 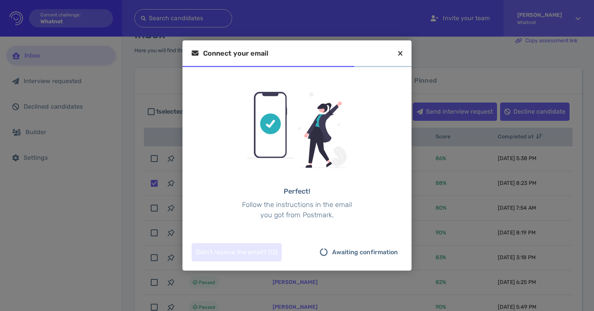 I want to click on b: Perfect!, so click(x=297, y=192).